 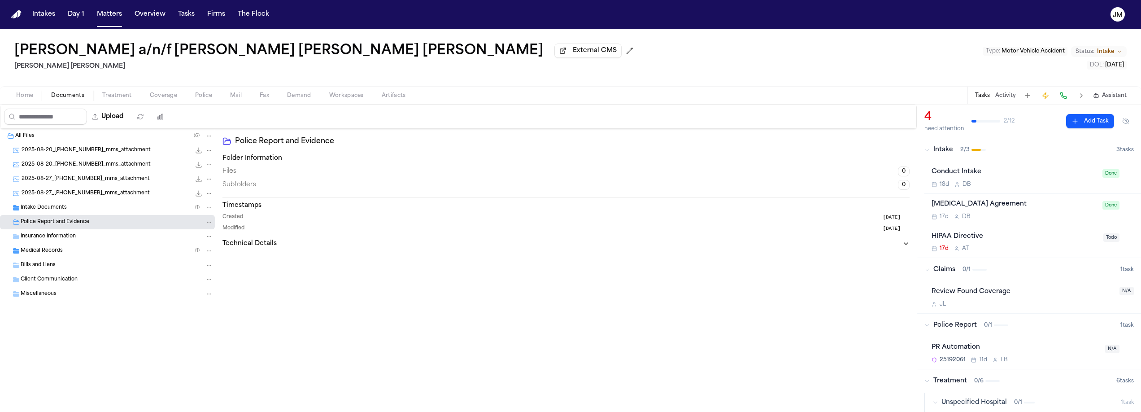 I want to click on span: Created, so click(x=233, y=217).